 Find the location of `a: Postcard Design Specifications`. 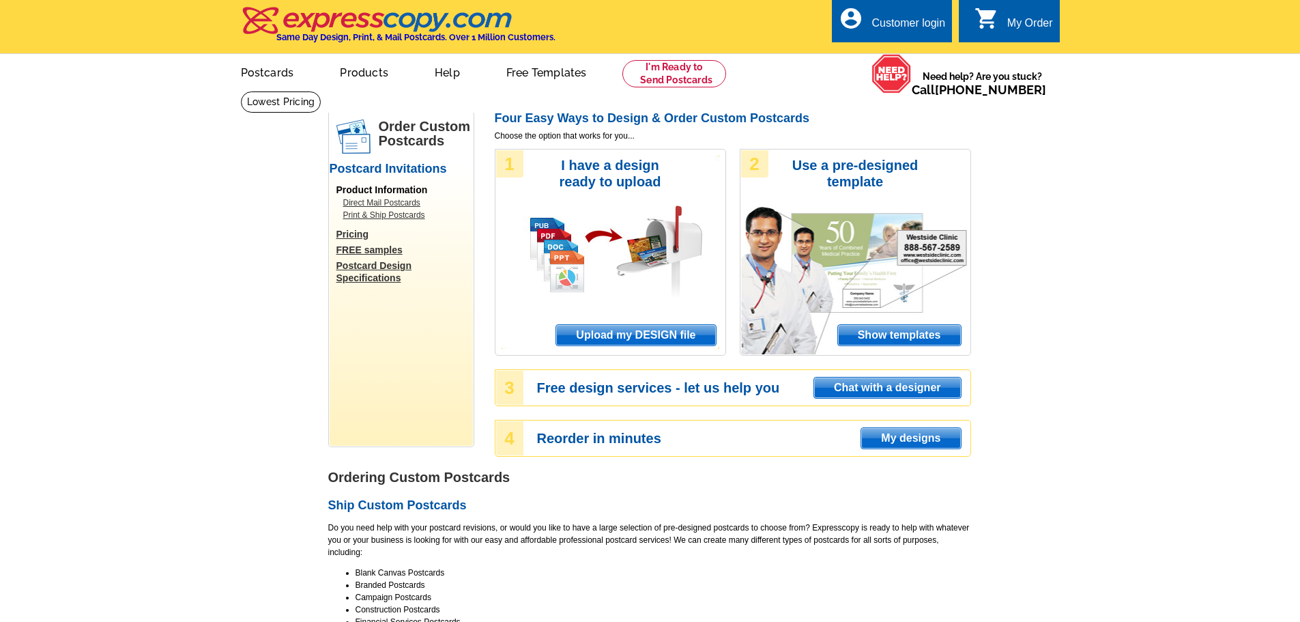

a: Postcard Design Specifications is located at coordinates (405, 272).